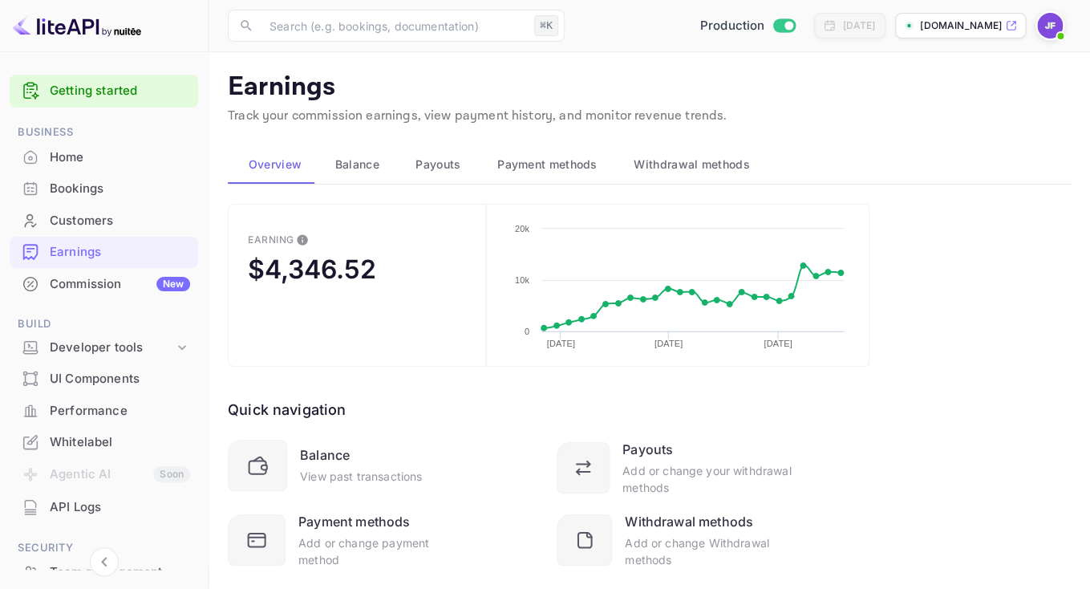  Describe the element at coordinates (103, 410) in the screenshot. I see `a: Performance` at that location.